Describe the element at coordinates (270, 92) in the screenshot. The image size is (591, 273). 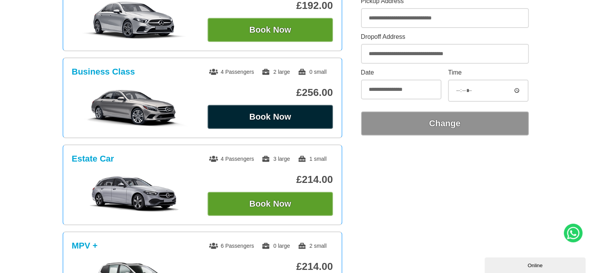
I see `p: £256.00` at that location.